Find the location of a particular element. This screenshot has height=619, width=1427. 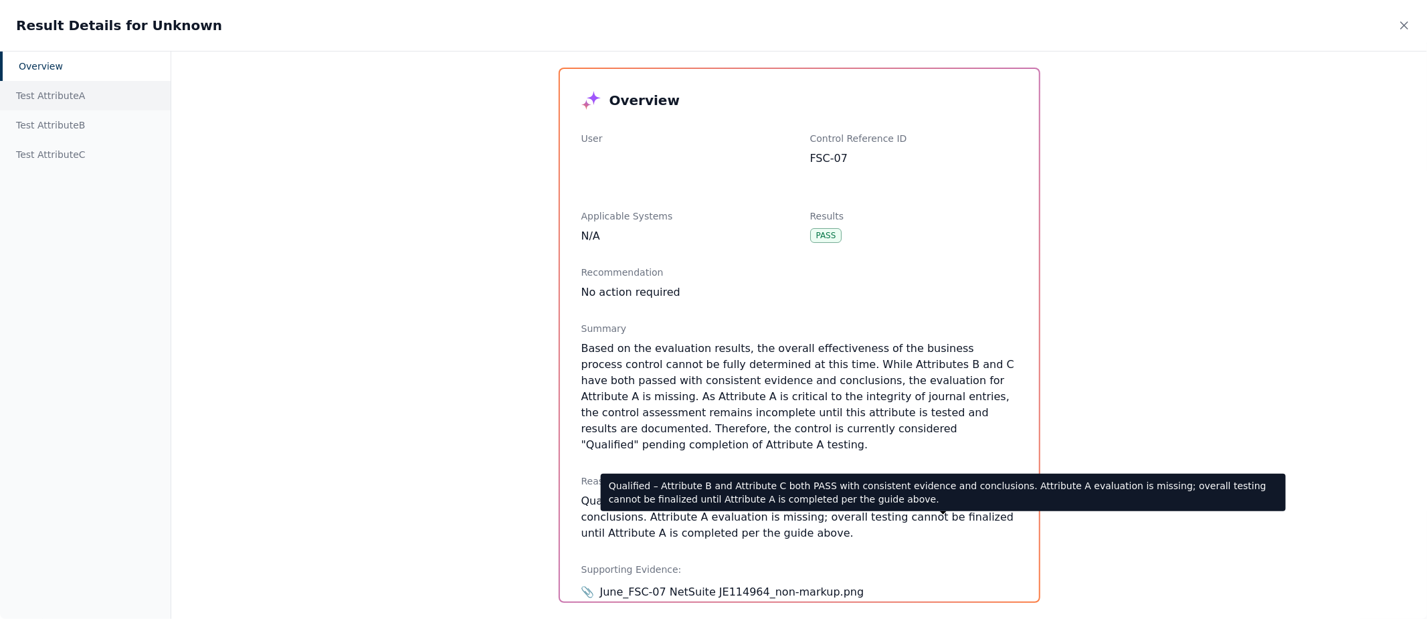

p: Based on the evaluation results, the overall effectiveness of the business process control cannot... is located at coordinates (800, 397).